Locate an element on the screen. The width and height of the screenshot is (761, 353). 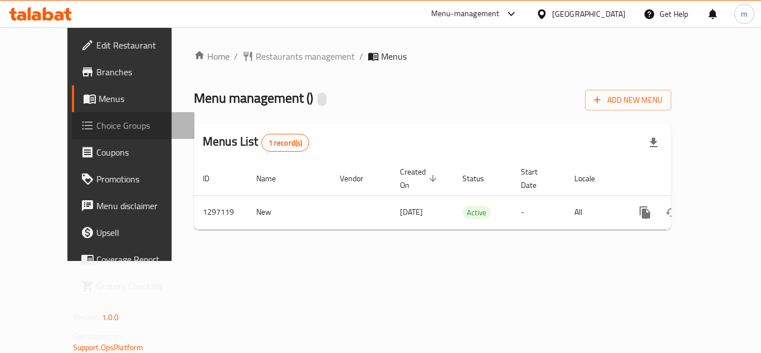
h2: Menus List is located at coordinates (256, 142).